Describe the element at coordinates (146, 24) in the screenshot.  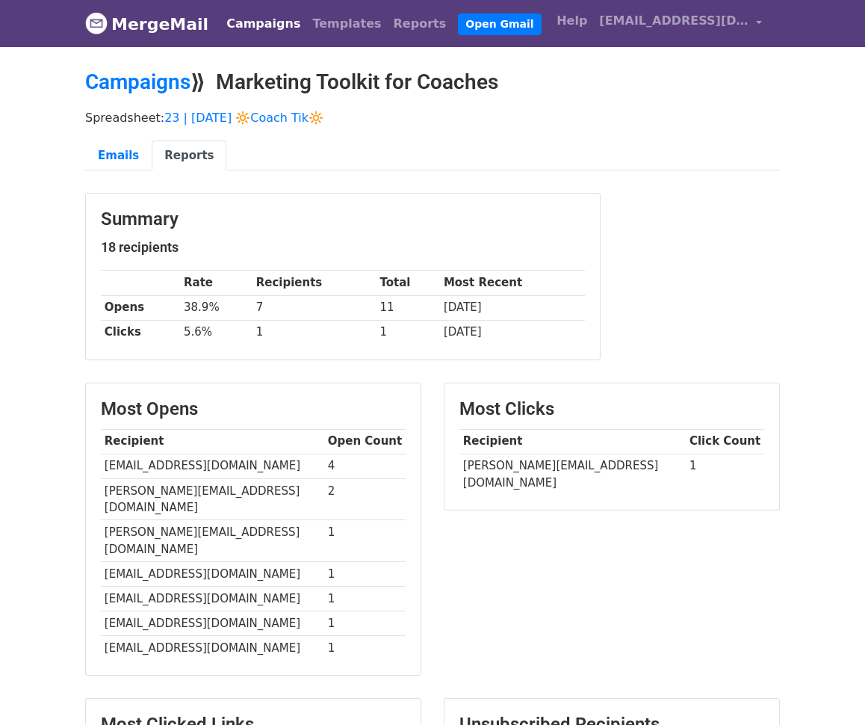
I see `a: MergeMail` at that location.